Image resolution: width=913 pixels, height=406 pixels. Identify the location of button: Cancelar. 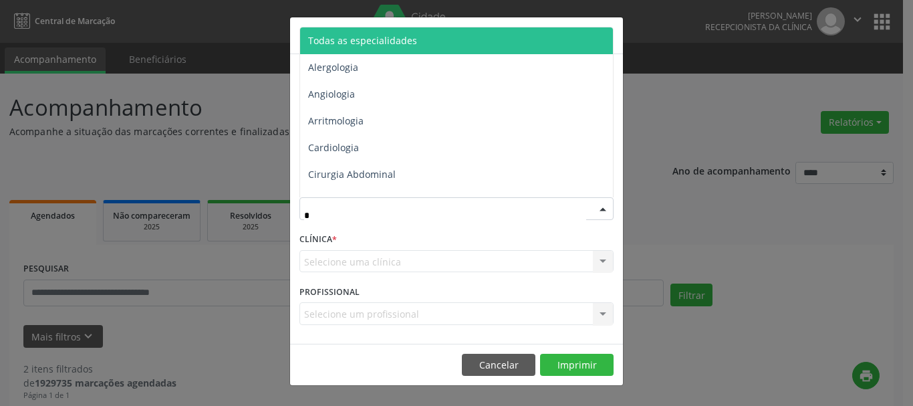
(499, 365).